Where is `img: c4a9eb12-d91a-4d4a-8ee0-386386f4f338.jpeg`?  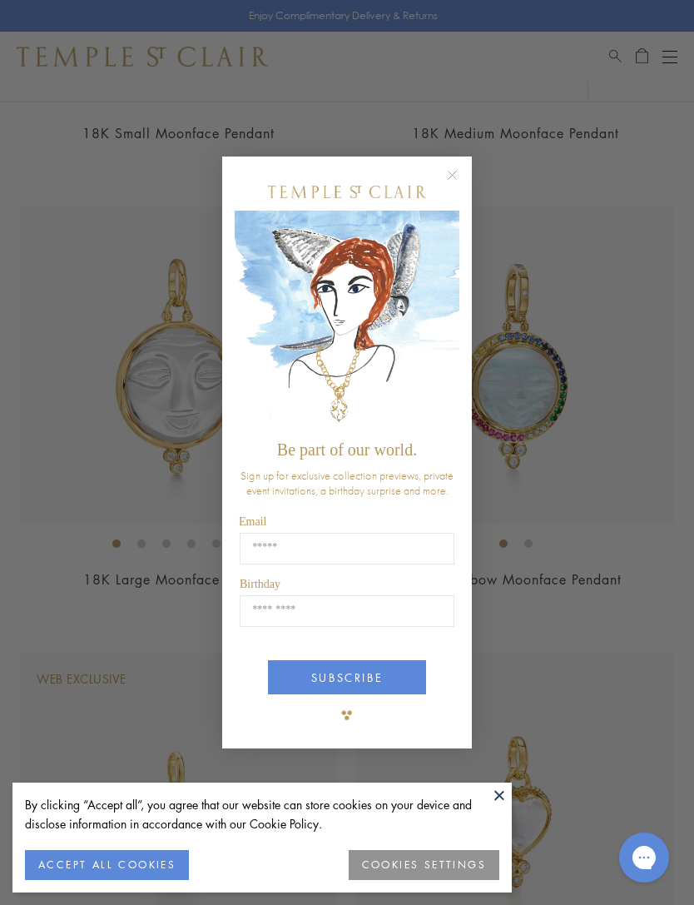 img: c4a9eb12-d91a-4d4a-8ee0-386386f4f338.jpeg is located at coordinates (347, 321).